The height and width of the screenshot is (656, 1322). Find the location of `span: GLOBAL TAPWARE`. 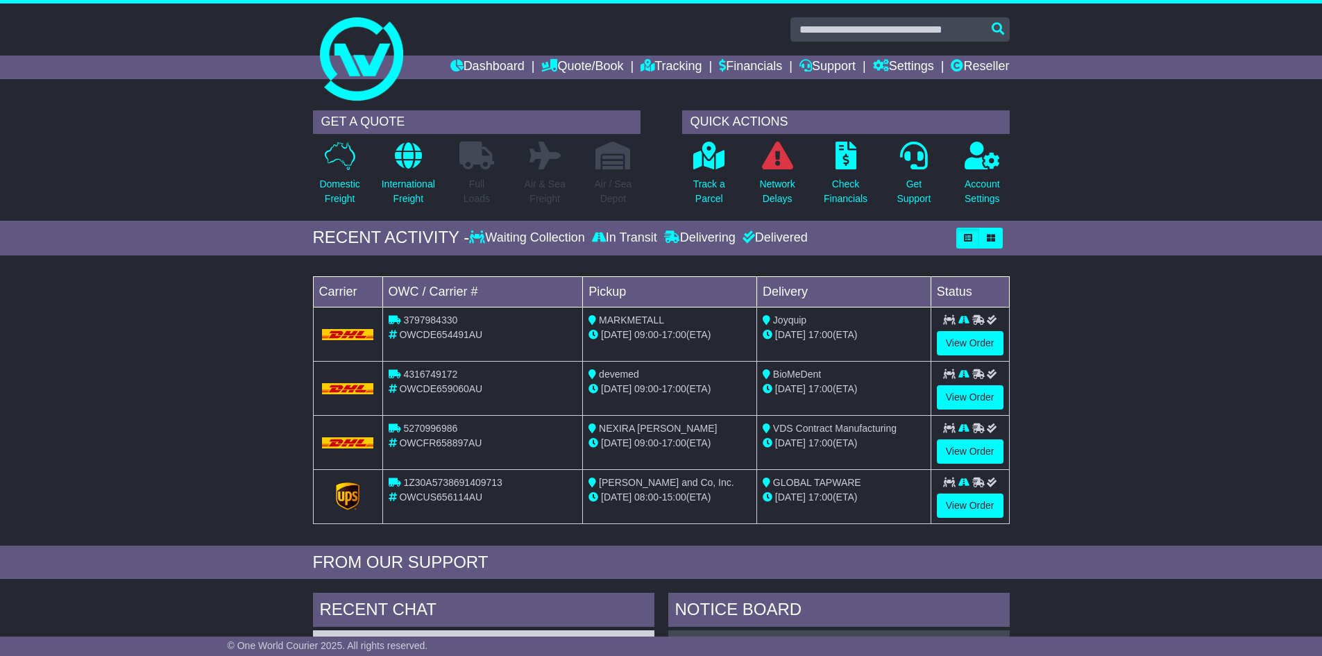

span: GLOBAL TAPWARE is located at coordinates (817, 482).